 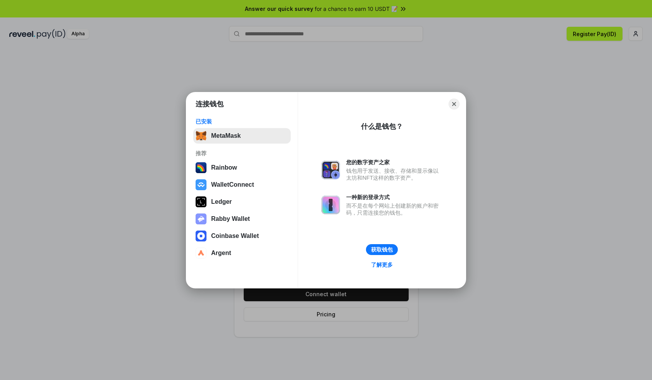 I want to click on button: Argent, so click(x=242, y=253).